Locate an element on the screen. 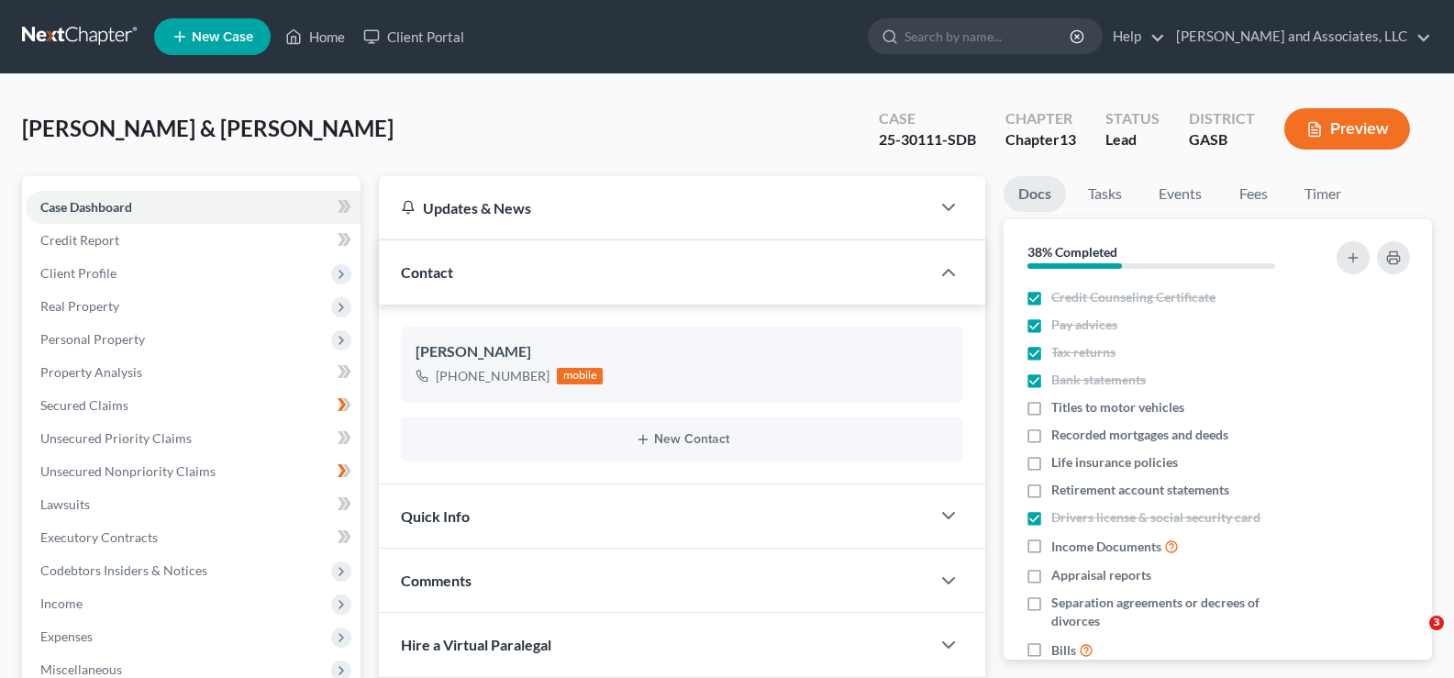 The image size is (1454, 678). div: District is located at coordinates (1222, 118).